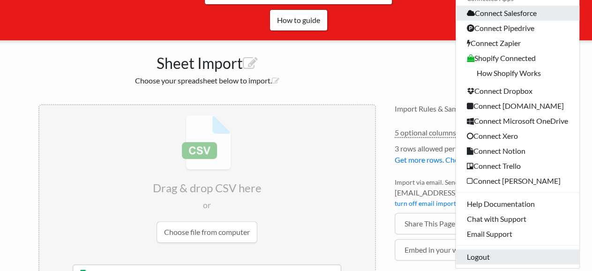  What do you see at coordinates (426, 203) in the screenshot?
I see `a: turn off email imports` at bounding box center [426, 203].